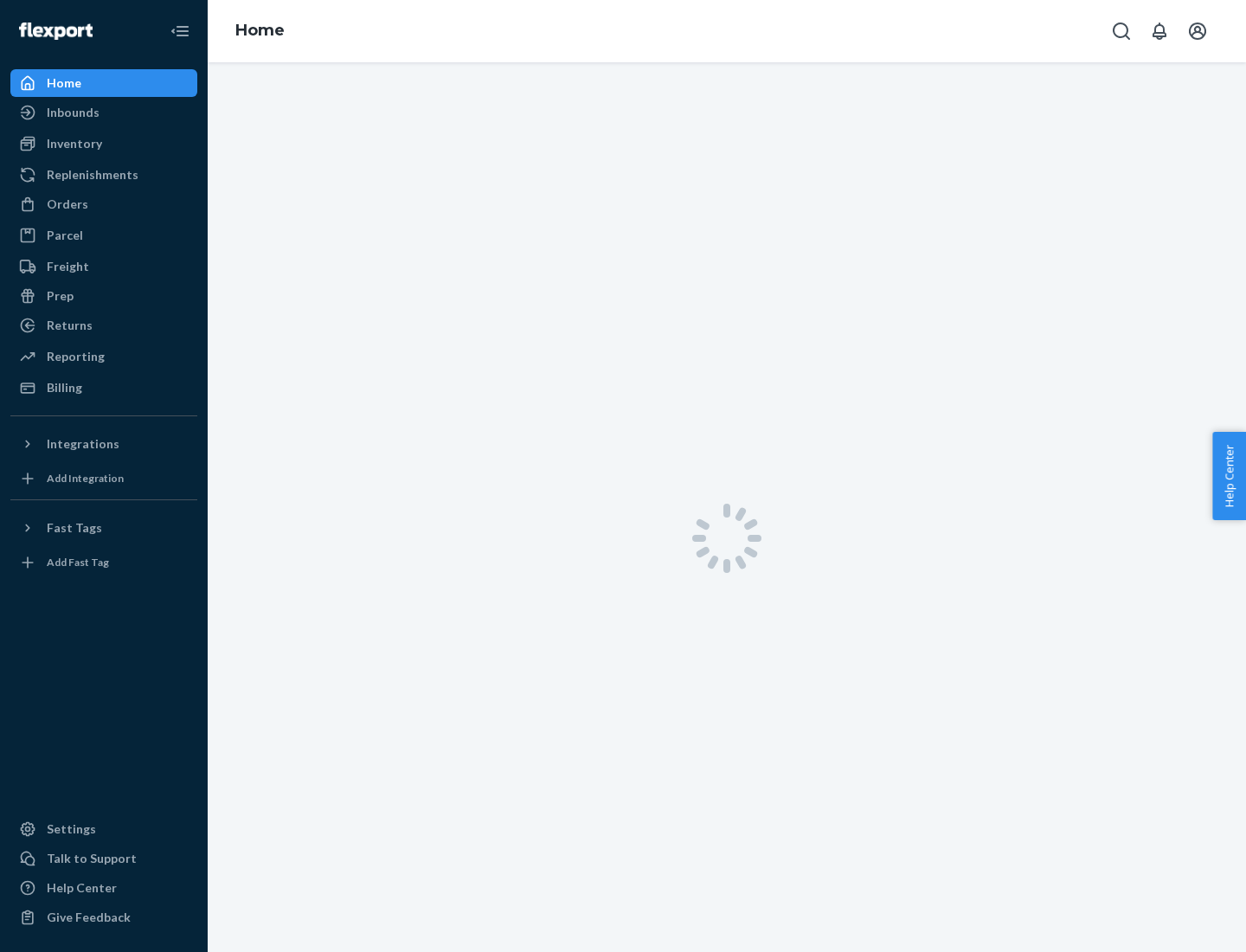 The width and height of the screenshot is (1246, 952). I want to click on a: Settings, so click(104, 829).